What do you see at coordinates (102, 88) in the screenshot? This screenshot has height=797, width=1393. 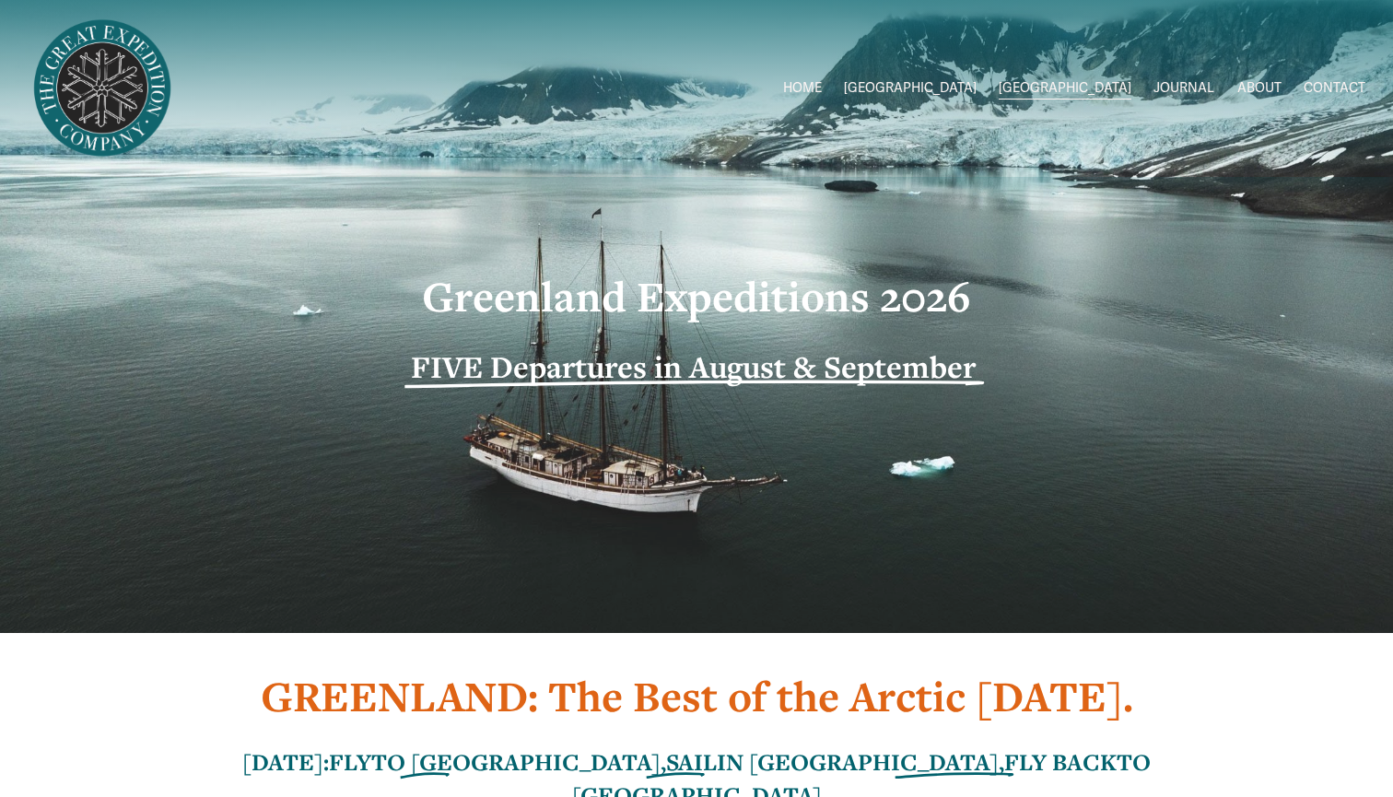 I see `img: Arctic Expeditions` at bounding box center [102, 88].